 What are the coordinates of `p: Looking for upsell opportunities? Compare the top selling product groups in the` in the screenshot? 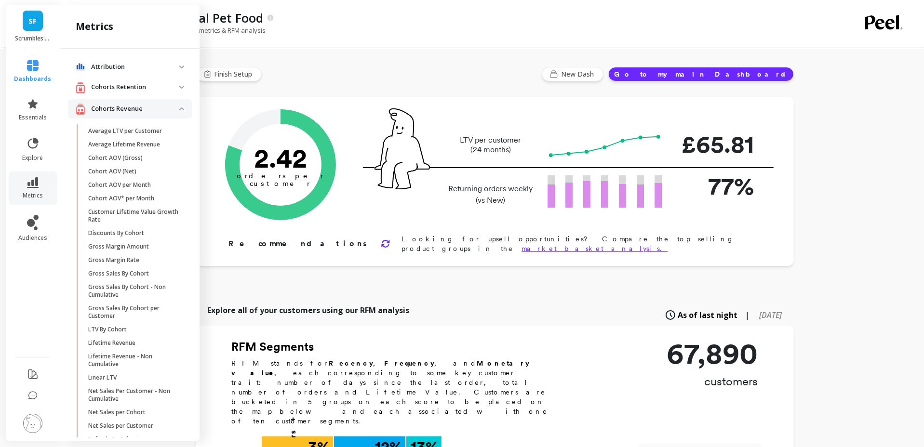 It's located at (582, 244).